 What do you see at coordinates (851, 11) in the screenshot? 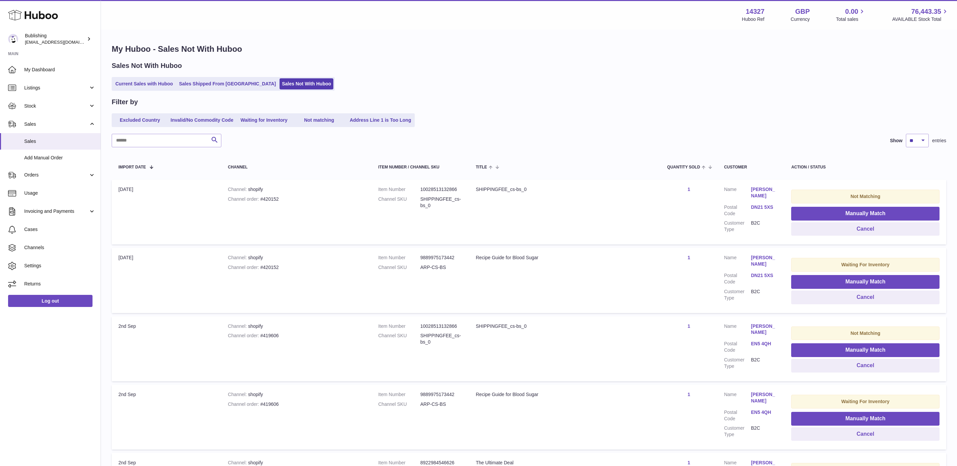
I see `span: 0.00` at bounding box center [851, 11].